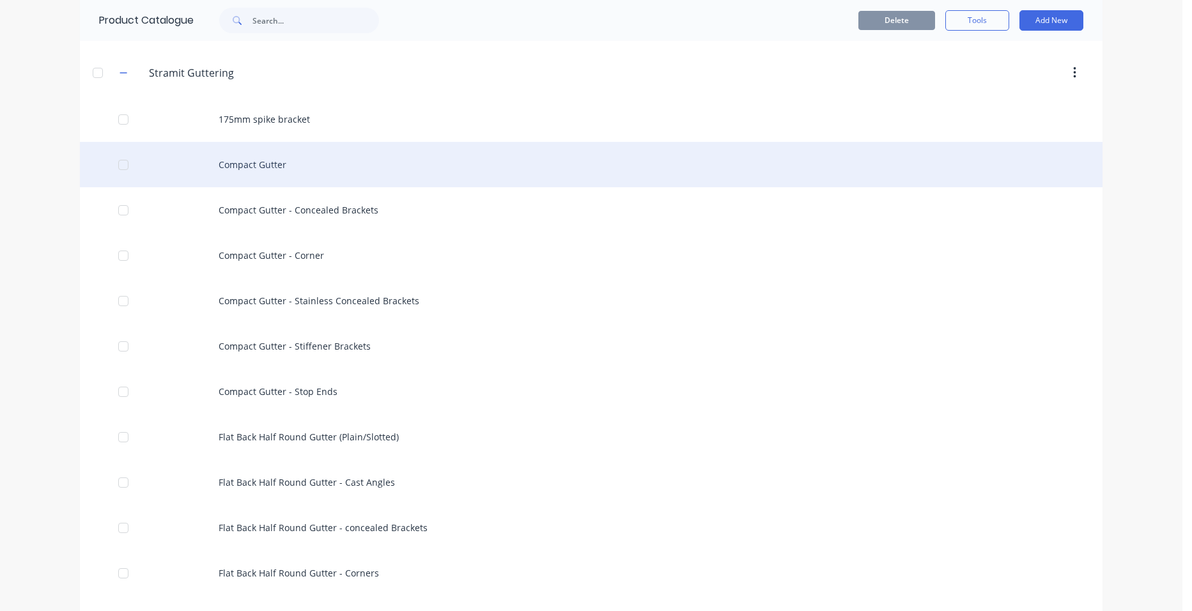 This screenshot has height=611, width=1192. I want to click on div: Compact Gutter - Stop Ends, so click(591, 391).